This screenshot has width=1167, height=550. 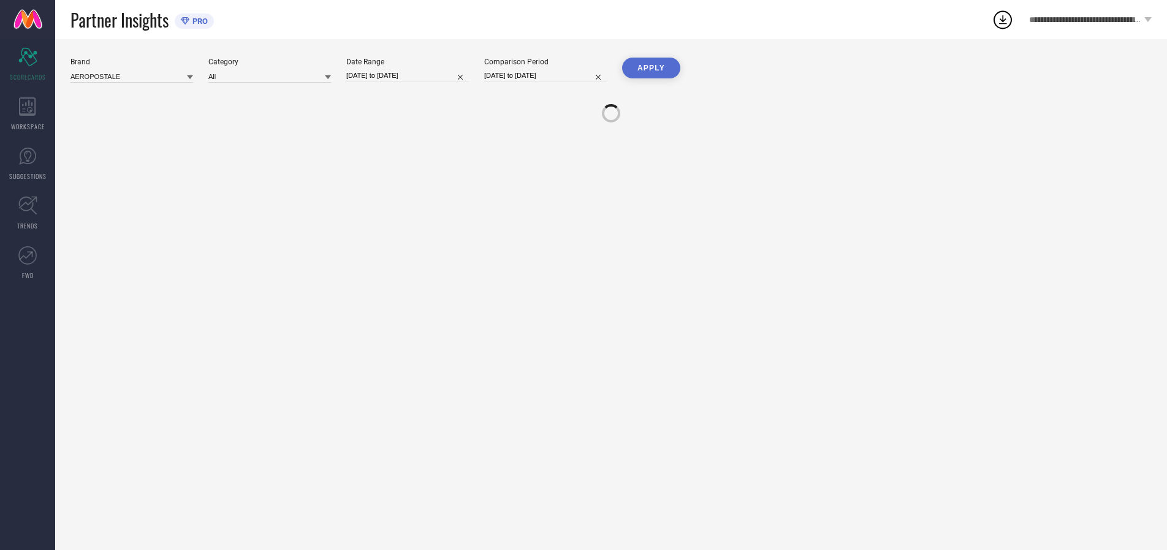 What do you see at coordinates (270, 62) in the screenshot?
I see `div: Category` at bounding box center [270, 62].